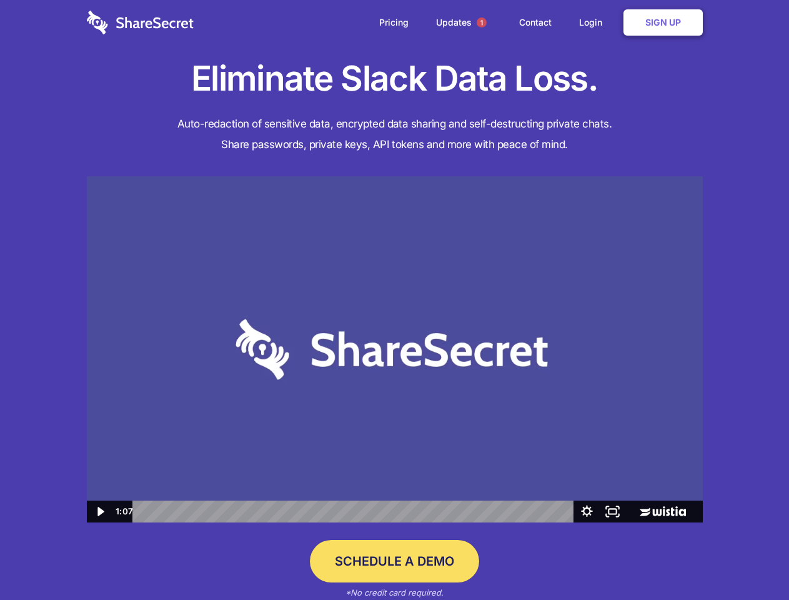 The height and width of the screenshot is (600, 789). What do you see at coordinates (395, 134) in the screenshot?
I see `h4: Auto-redaction of sensitive data, encrypted data sharing and self-destructing private chats. Shar...` at bounding box center [395, 134].